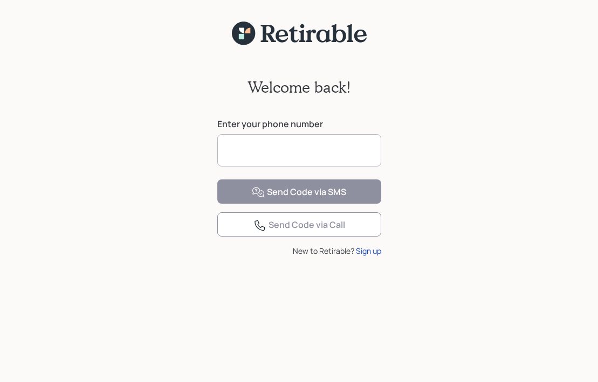 This screenshot has width=598, height=382. Describe the element at coordinates (299, 225) in the screenshot. I see `div: Send Code via Call` at that location.